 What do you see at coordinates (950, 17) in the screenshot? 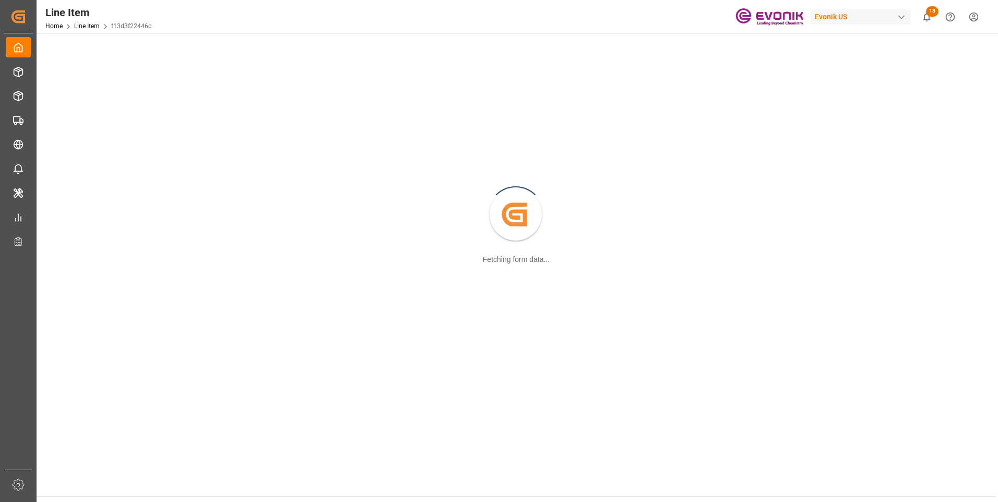
I see `button: Help Center` at bounding box center [950, 17].